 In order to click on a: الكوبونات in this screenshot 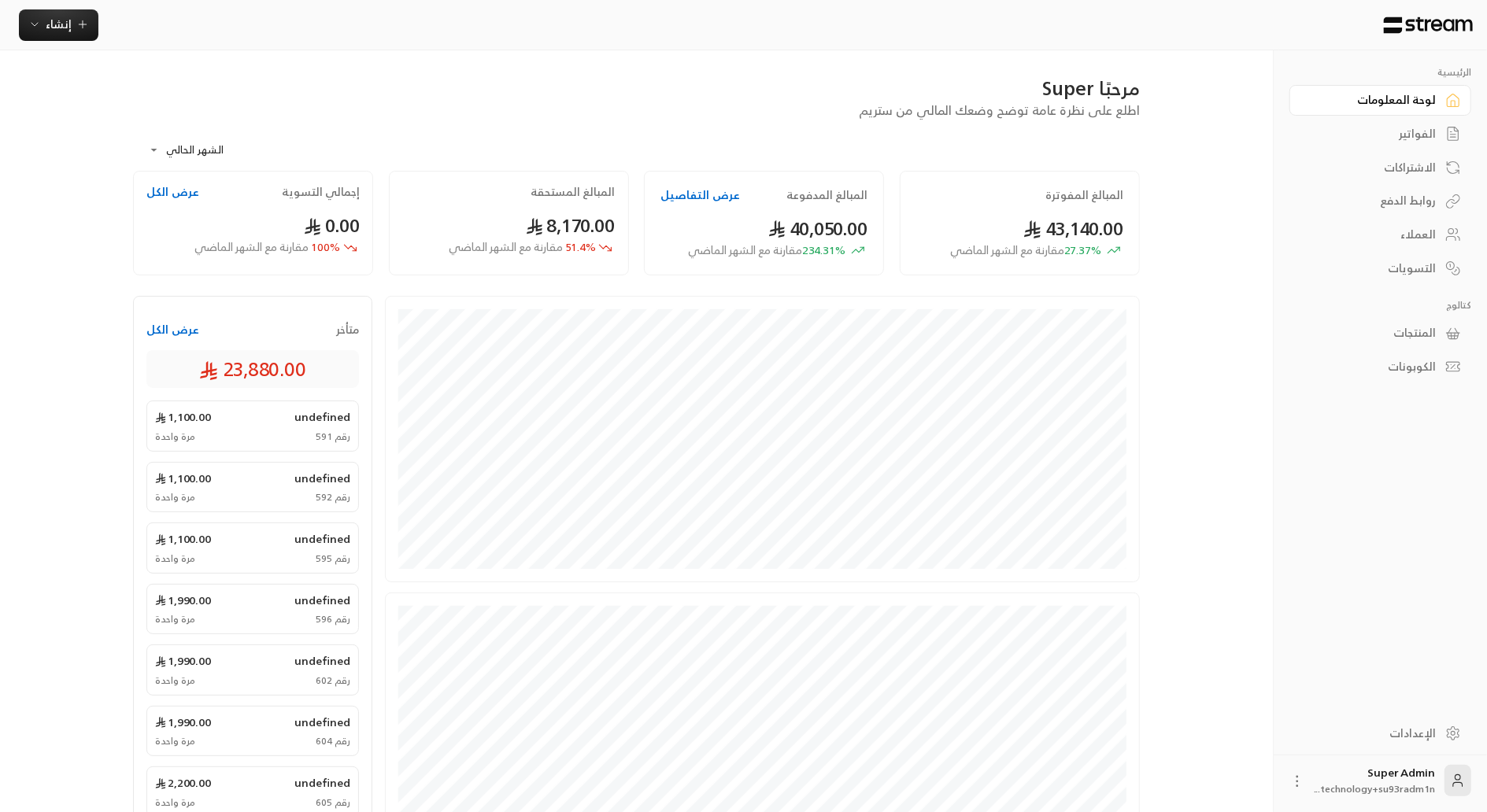, I will do `click(1379, 367)`.